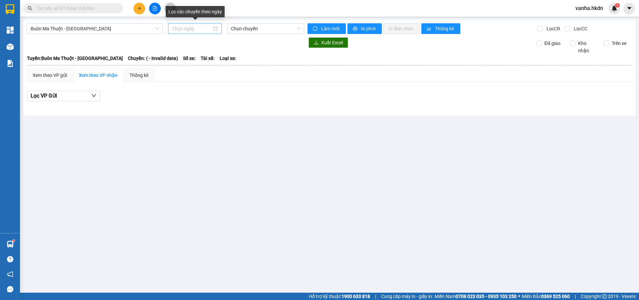  I want to click on img: solution-icon, so click(10, 63).